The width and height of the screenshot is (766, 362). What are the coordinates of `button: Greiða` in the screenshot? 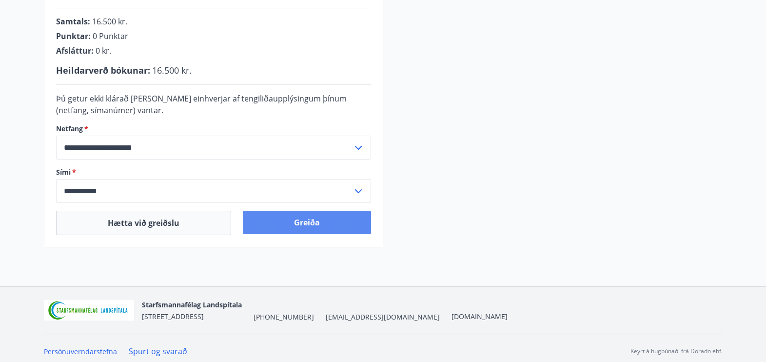 It's located at (307, 222).